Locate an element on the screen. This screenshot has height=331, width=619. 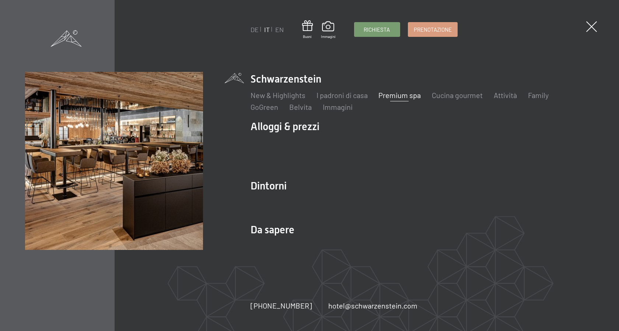
a: IT is located at coordinates (266, 29).